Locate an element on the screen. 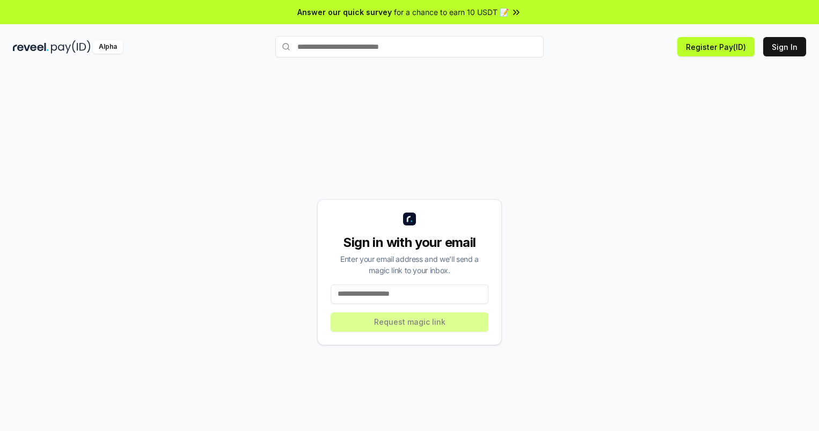 Image resolution: width=819 pixels, height=431 pixels. img: pay_id is located at coordinates (71, 47).